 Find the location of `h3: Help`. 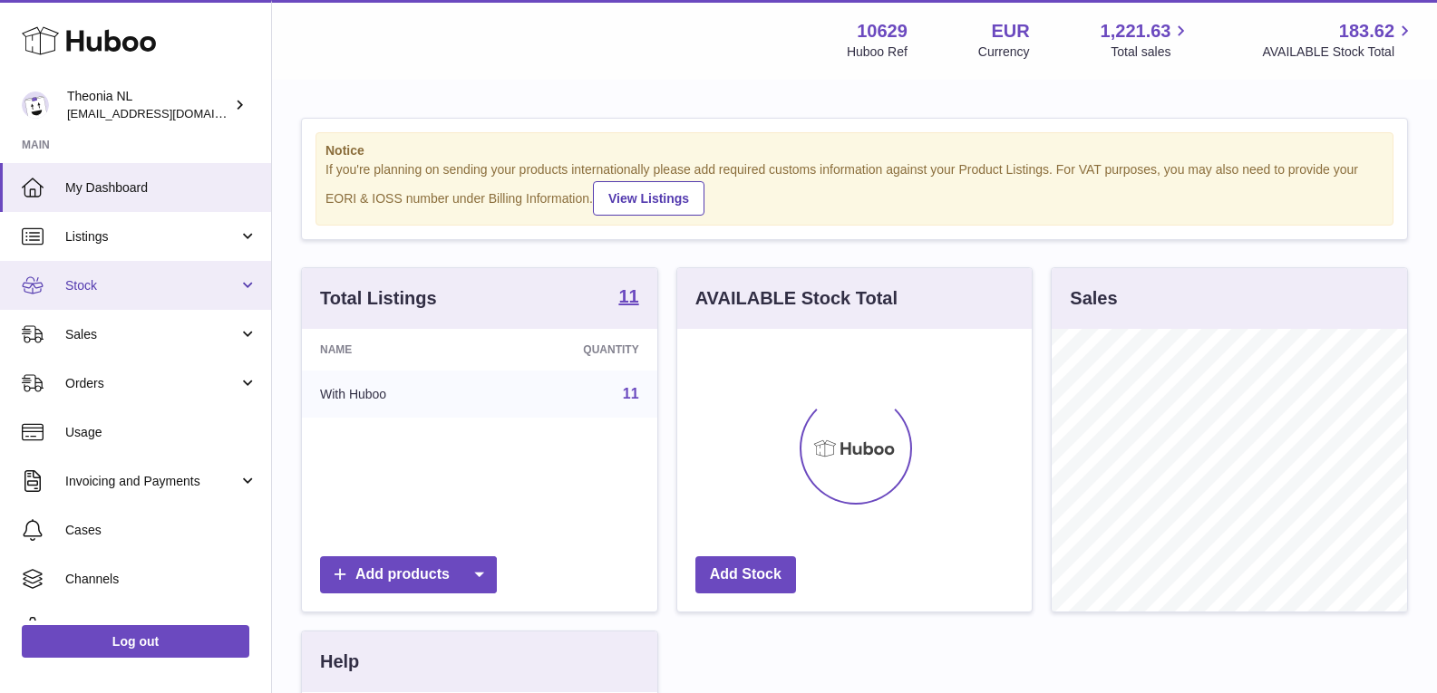

h3: Help is located at coordinates (339, 662).